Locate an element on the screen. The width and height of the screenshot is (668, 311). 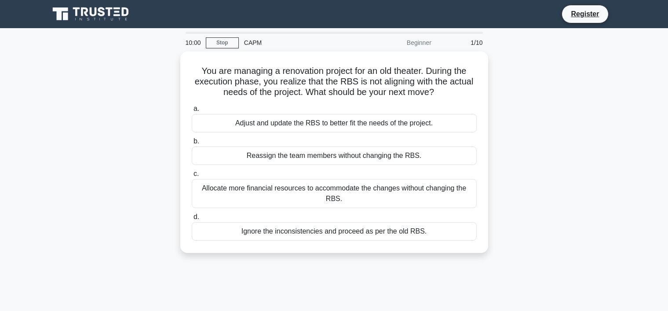
div: Beginner is located at coordinates (398, 43).